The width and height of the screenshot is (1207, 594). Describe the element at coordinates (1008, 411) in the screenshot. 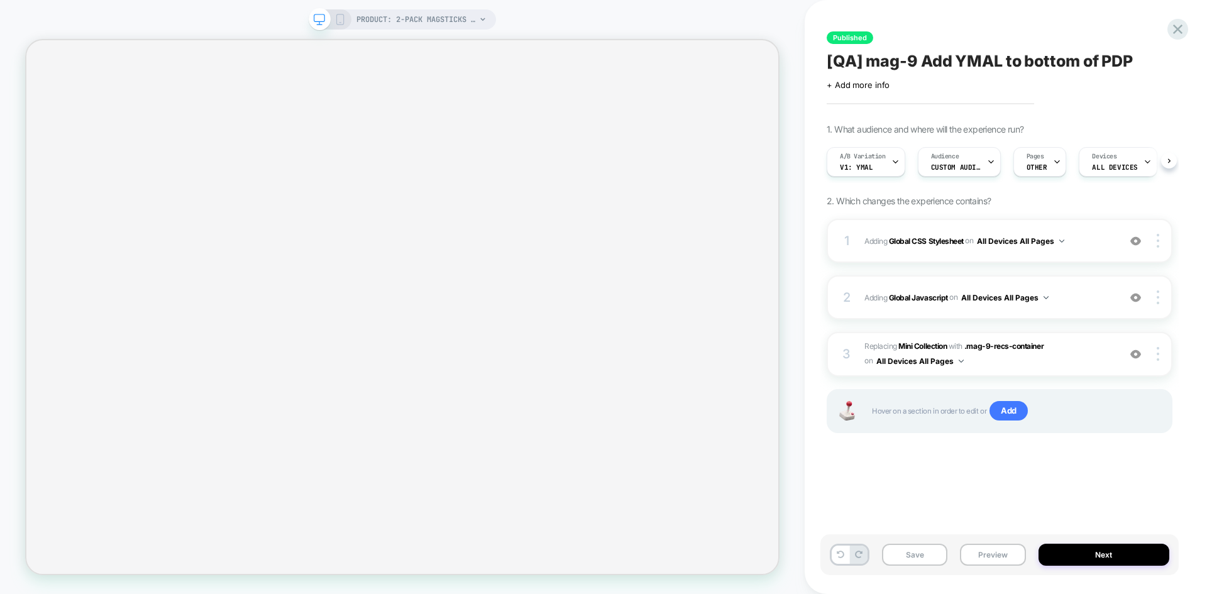

I see `span: Add` at that location.